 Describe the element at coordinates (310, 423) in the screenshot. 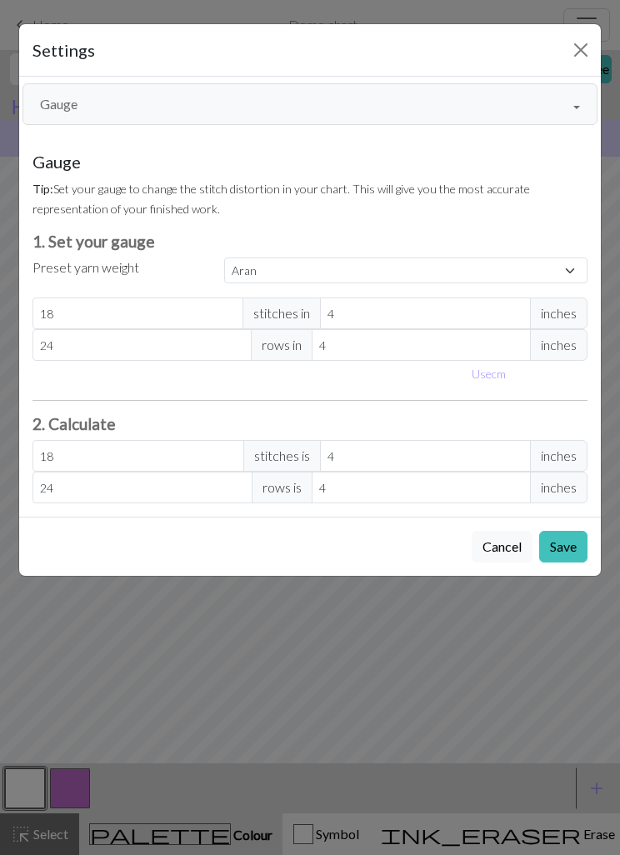

I see `h3: 2. Calculate` at that location.